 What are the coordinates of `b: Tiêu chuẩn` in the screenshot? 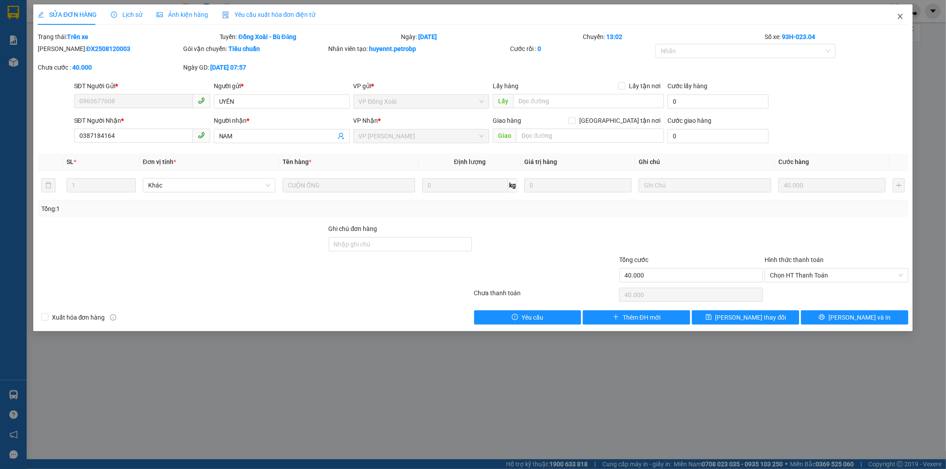 It's located at (244, 49).